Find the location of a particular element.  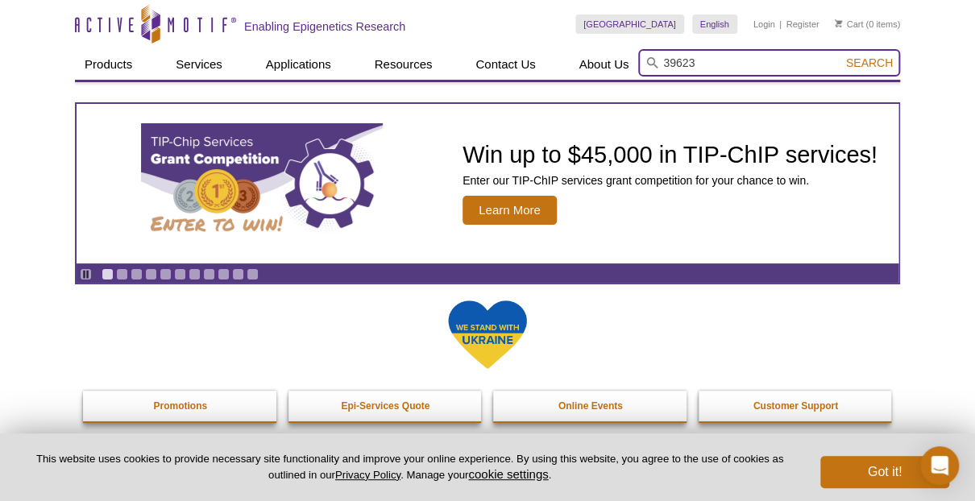

a: Go to slide 3 is located at coordinates (136, 274).